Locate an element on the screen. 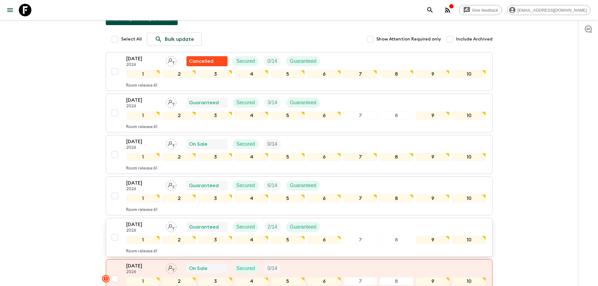 This screenshot has width=598, height=286. a: Bulk update is located at coordinates (174, 39).